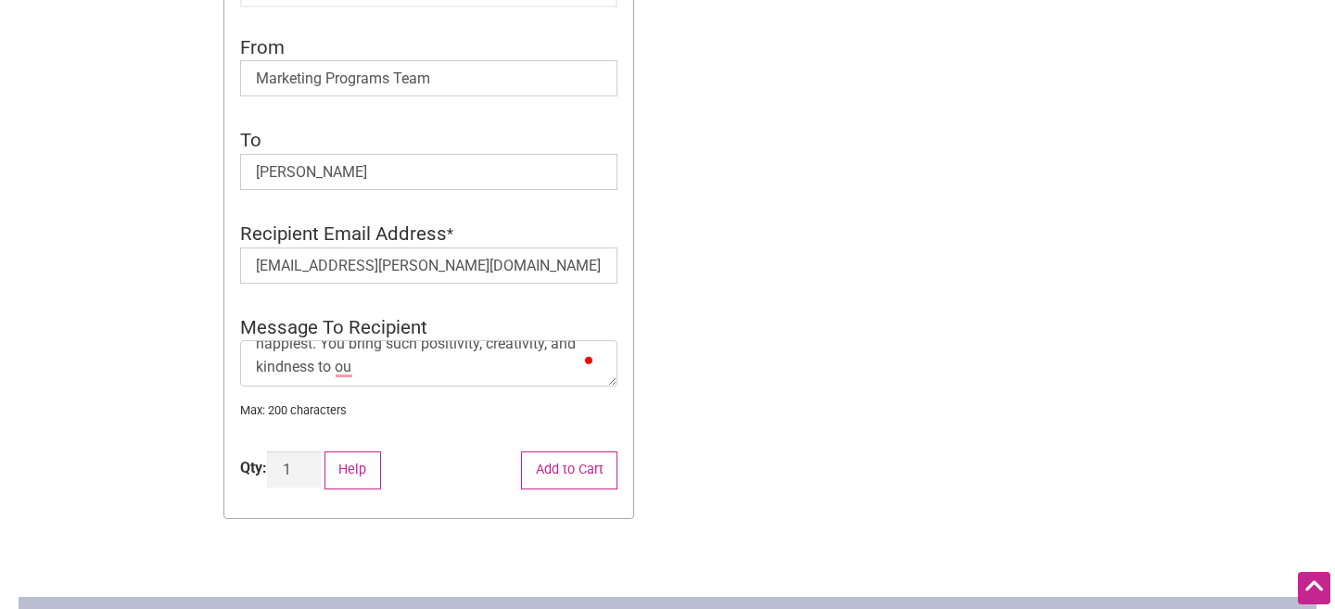  What do you see at coordinates (428, 78) in the screenshot?
I see `input: From` at bounding box center [428, 78].